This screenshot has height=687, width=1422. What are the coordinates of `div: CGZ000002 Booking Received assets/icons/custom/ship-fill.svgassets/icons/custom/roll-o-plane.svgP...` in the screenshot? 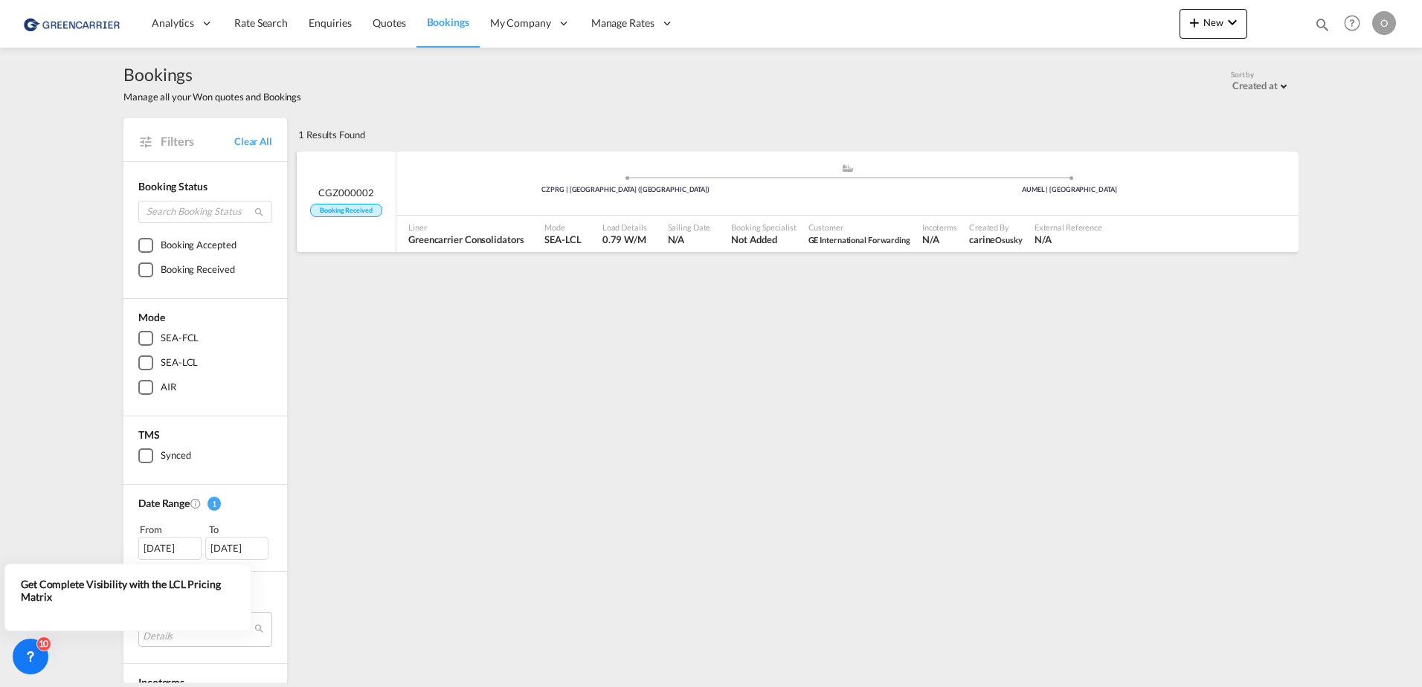 It's located at (797, 202).